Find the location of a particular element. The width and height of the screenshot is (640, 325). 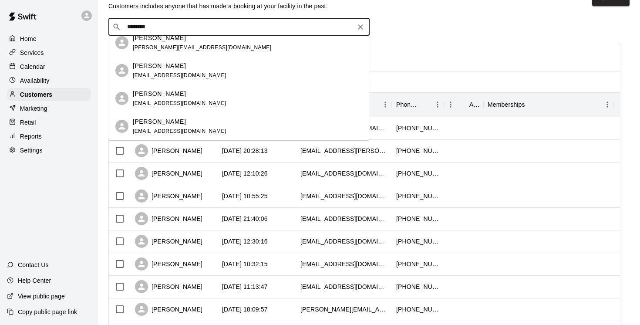

p: View public page is located at coordinates (41, 296).